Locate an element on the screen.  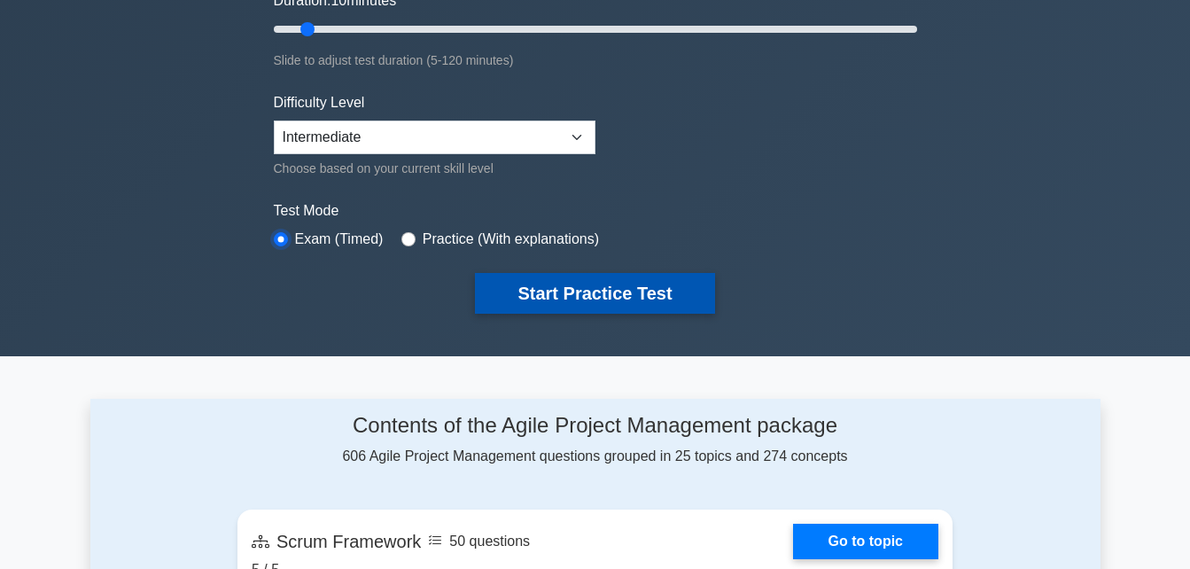
div: Choose based on your current skill level is located at coordinates (434, 168).